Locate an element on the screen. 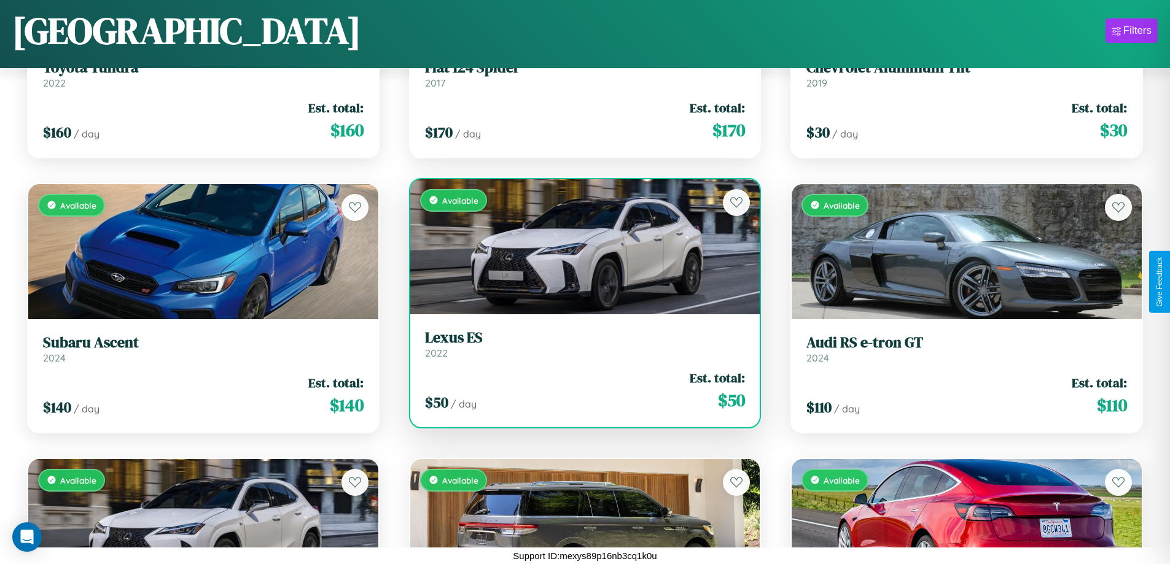 This screenshot has height=564, width=1170. h3: Toyota Tundra is located at coordinates (203, 68).